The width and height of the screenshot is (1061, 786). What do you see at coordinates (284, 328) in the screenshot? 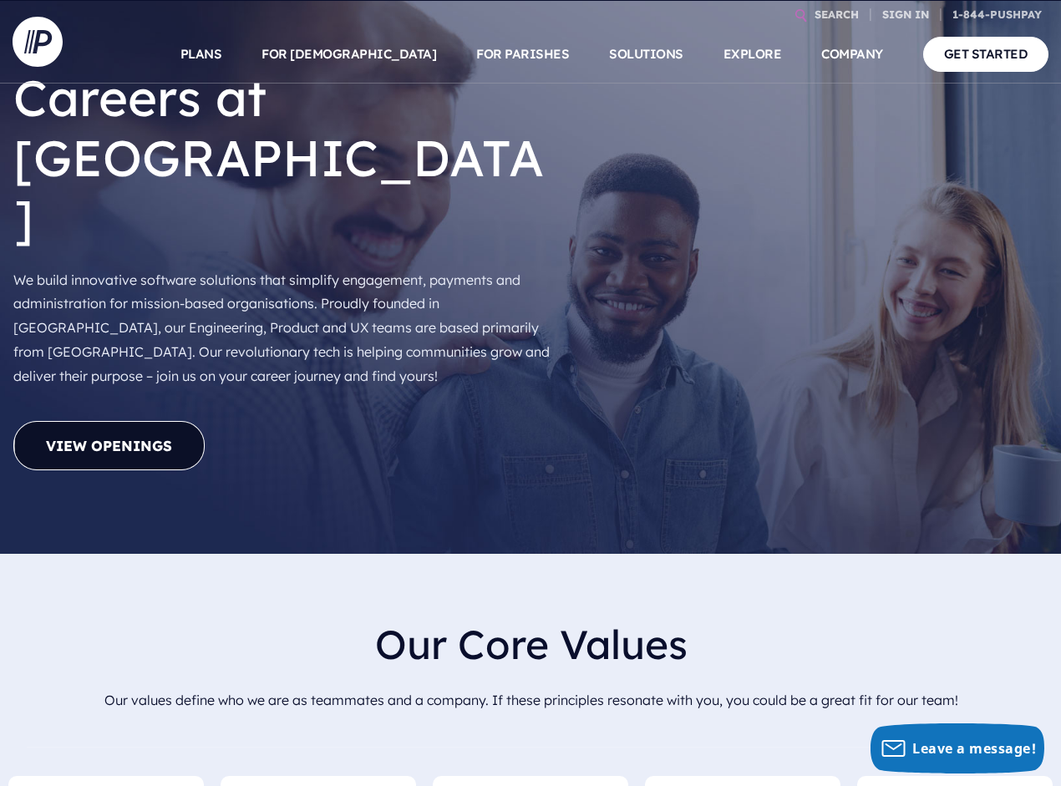
I see `p: We build innovative software solutions that simplify engagement, payments and administration for ...` at bounding box center [284, 328].